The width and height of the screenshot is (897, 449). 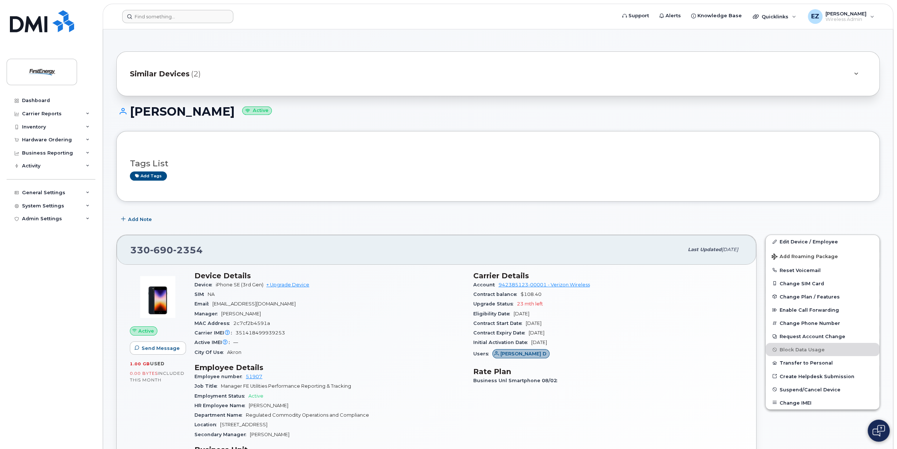 What do you see at coordinates (160, 74) in the screenshot?
I see `span: Similar Devices` at bounding box center [160, 74].